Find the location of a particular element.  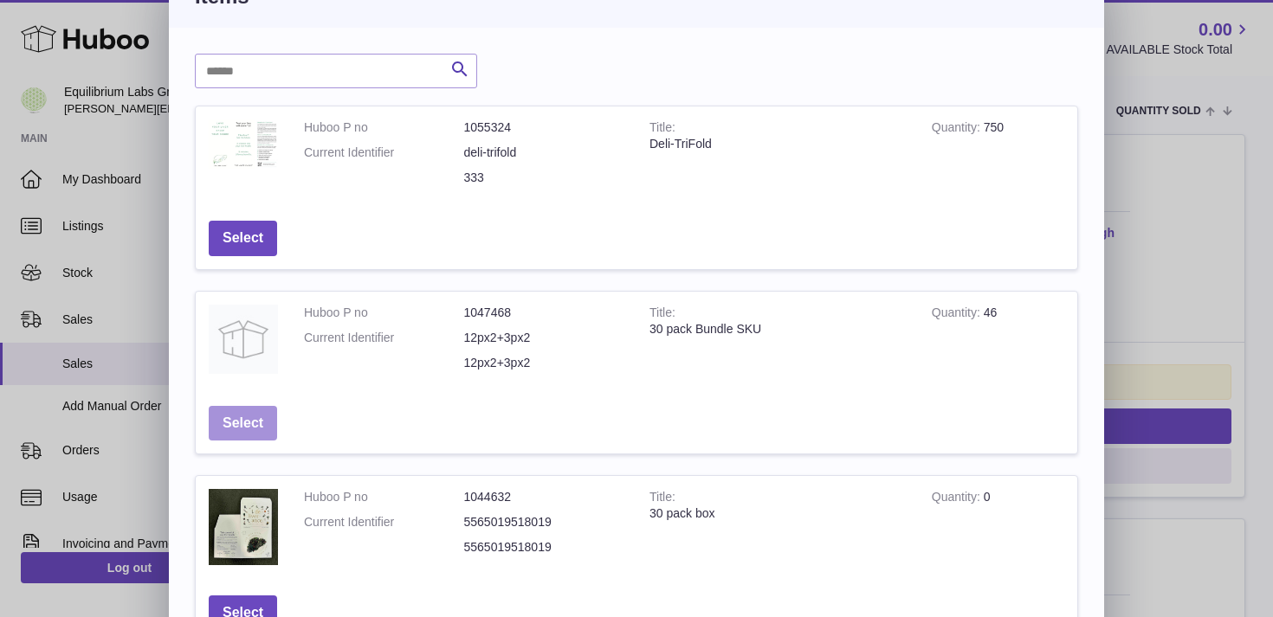

img: 30 pack box is located at coordinates (243, 526).